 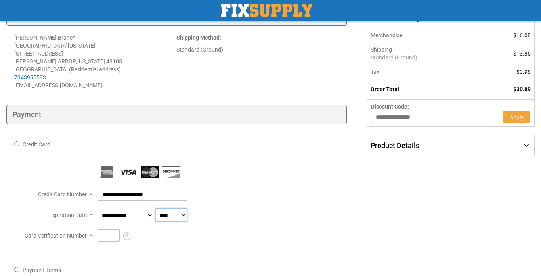 What do you see at coordinates (68, 215) in the screenshot?
I see `span: Expiration Date` at bounding box center [68, 215].